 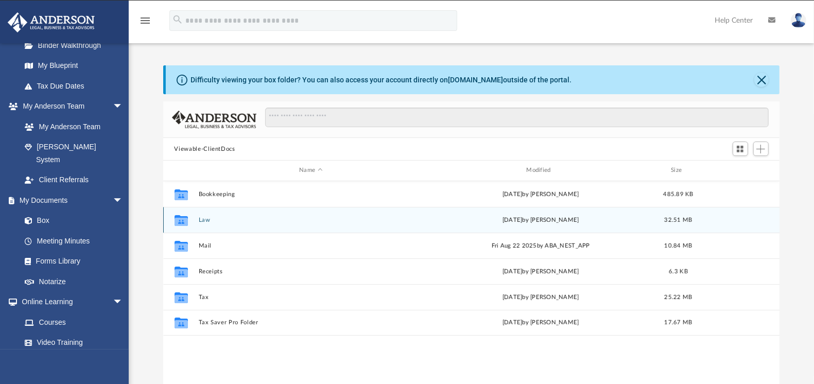 I want to click on a: Tax Due Dates, so click(x=76, y=86).